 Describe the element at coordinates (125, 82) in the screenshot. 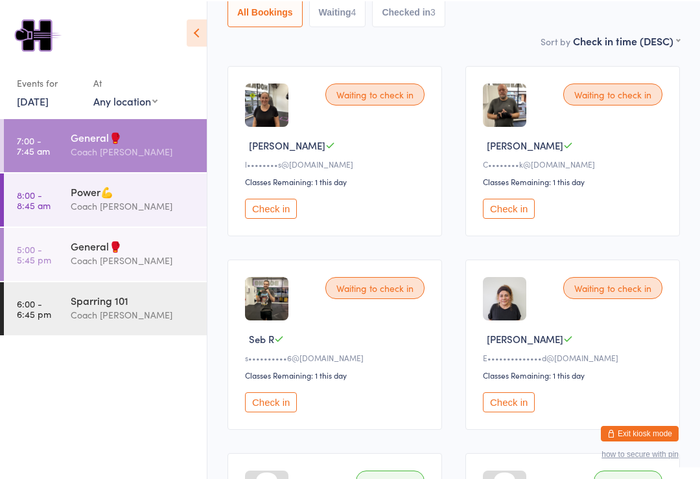

I see `div: At` at that location.